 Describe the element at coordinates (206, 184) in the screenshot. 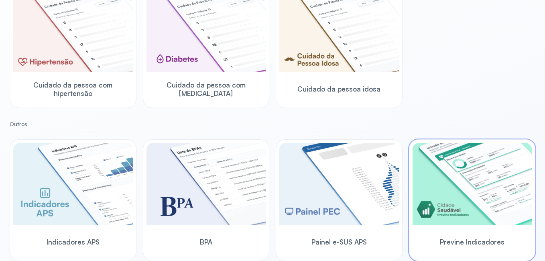

I see `img: bpa.png` at that location.